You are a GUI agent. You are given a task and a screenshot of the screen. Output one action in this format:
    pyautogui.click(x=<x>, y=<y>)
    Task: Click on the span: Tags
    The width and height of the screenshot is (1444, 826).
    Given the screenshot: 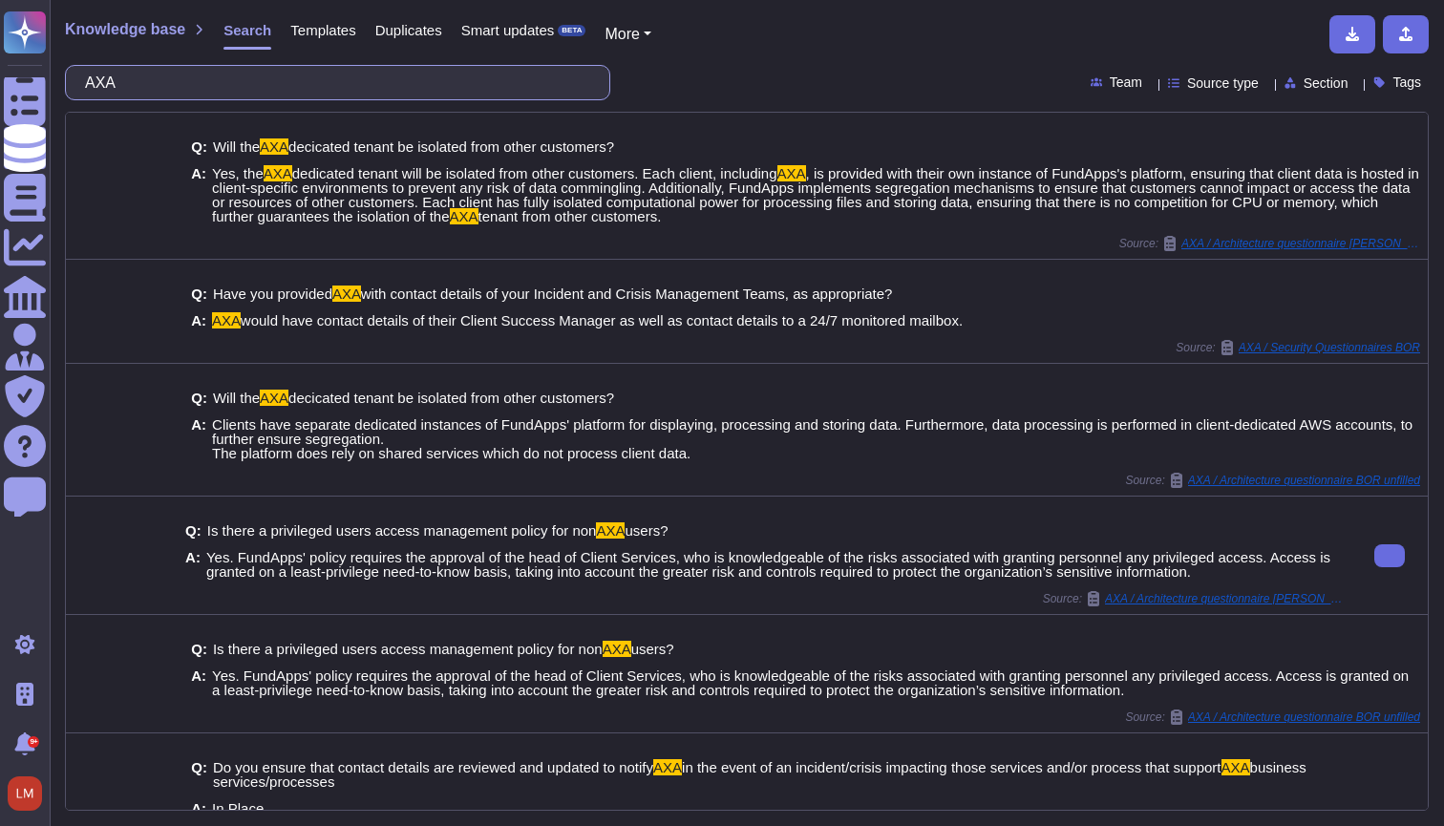 What is the action you would take?
    pyautogui.click(x=1406, y=82)
    